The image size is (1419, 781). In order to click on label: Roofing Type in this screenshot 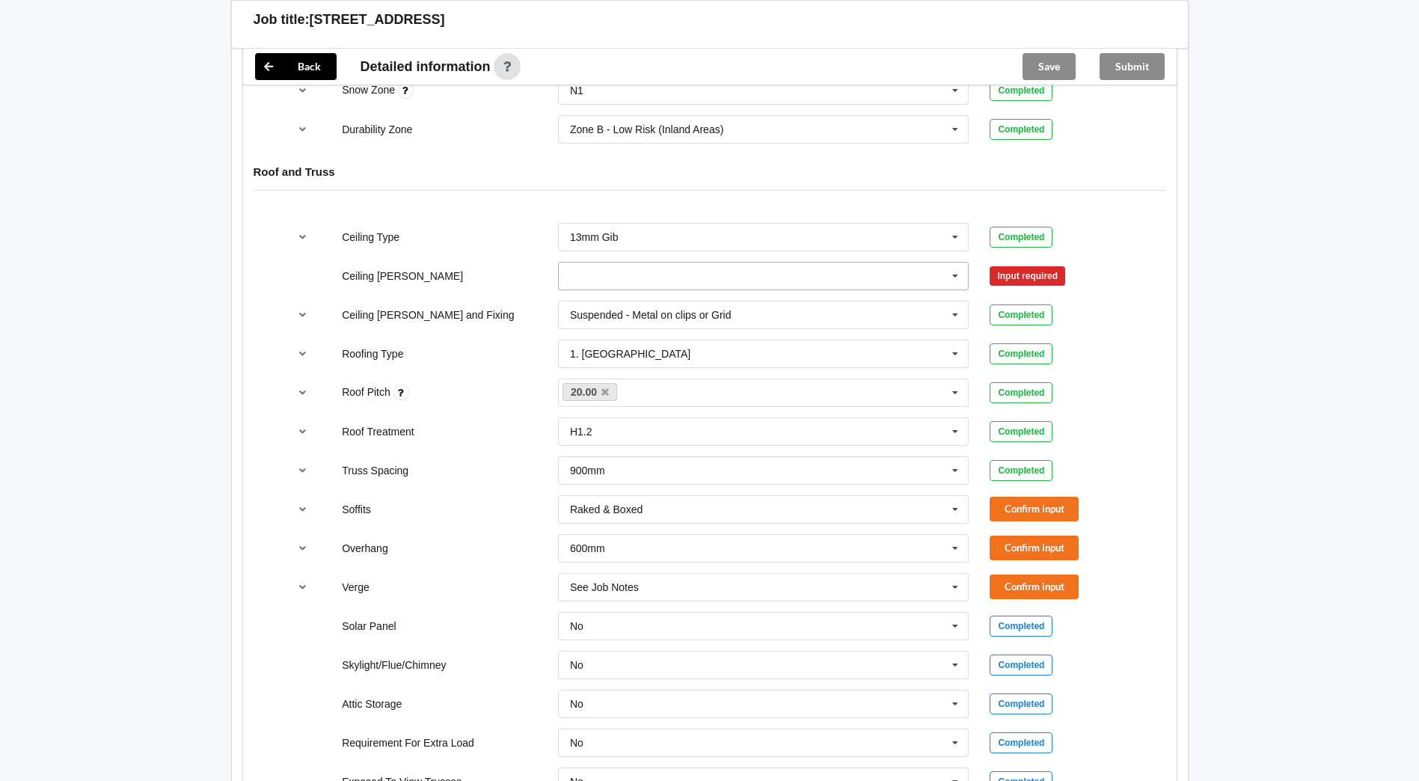, I will do `click(372, 354)`.